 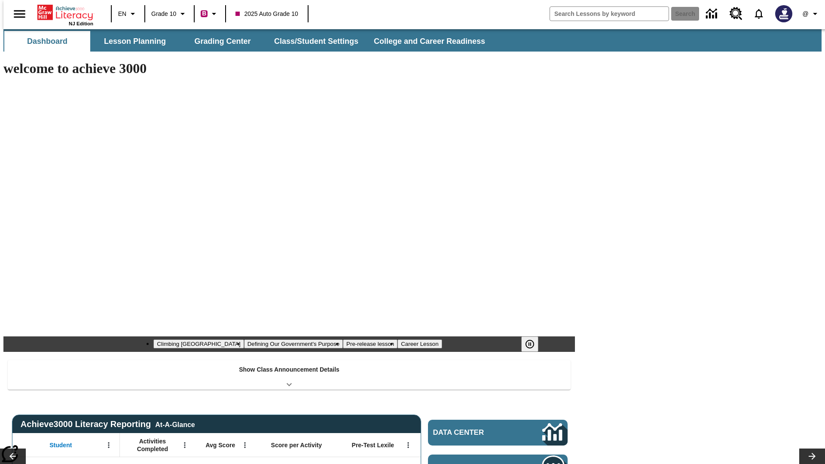 What do you see at coordinates (122, 14) in the screenshot?
I see `span: EN` at bounding box center [122, 14].